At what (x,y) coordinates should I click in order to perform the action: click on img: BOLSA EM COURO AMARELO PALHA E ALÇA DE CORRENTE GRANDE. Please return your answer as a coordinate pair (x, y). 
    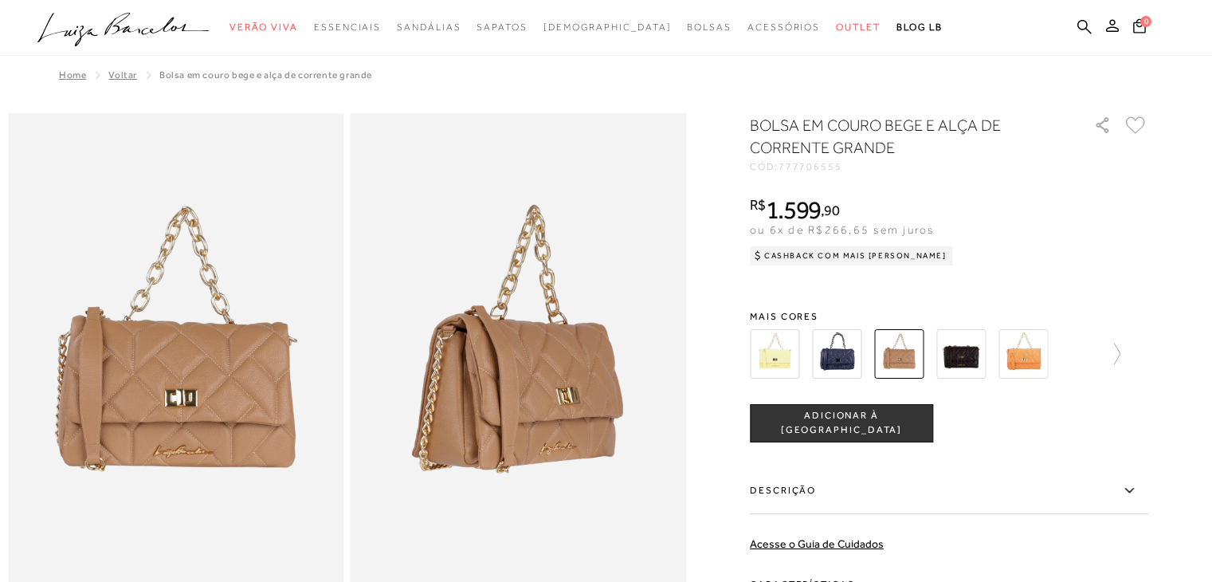
    Looking at the image, I should click on (775, 354).